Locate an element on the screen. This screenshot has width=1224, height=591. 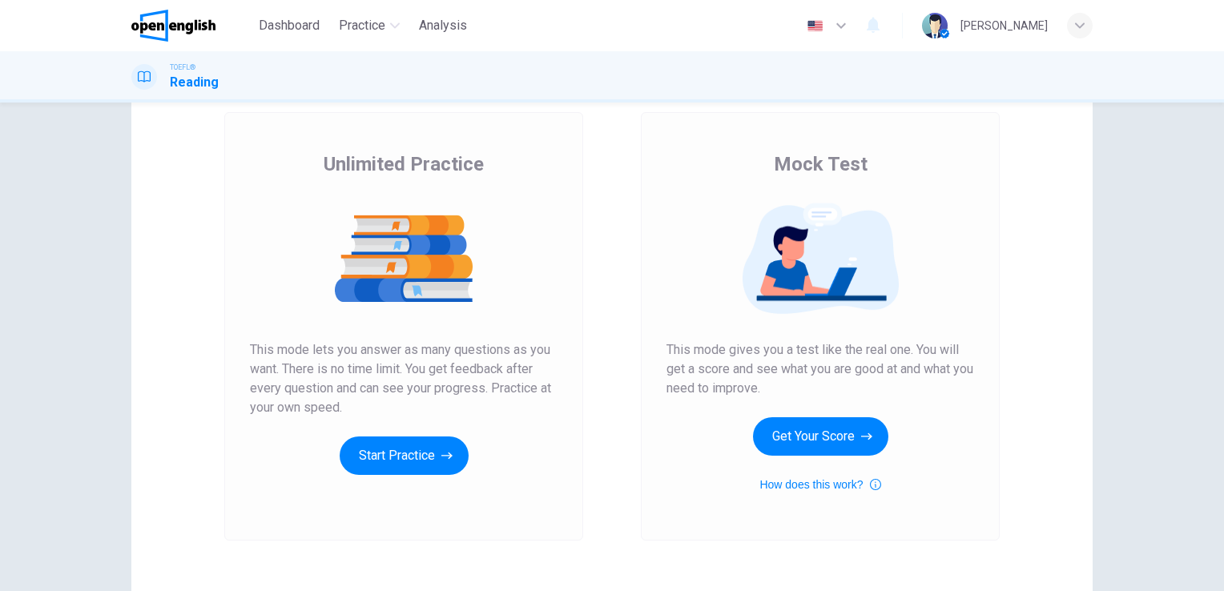
h1: Reading is located at coordinates (194, 82).